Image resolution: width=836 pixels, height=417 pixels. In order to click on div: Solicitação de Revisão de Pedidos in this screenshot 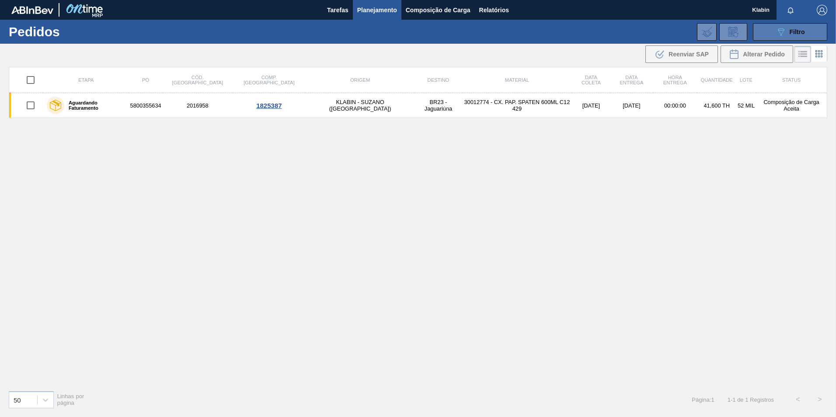, I will do `click(734, 32)`.